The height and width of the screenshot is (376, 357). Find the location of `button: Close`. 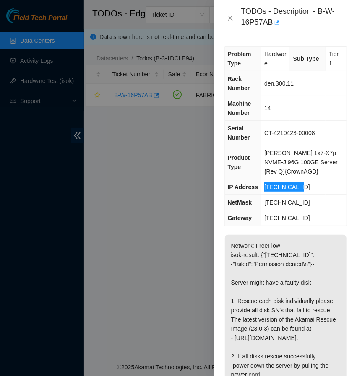

button: Close is located at coordinates (230, 18).